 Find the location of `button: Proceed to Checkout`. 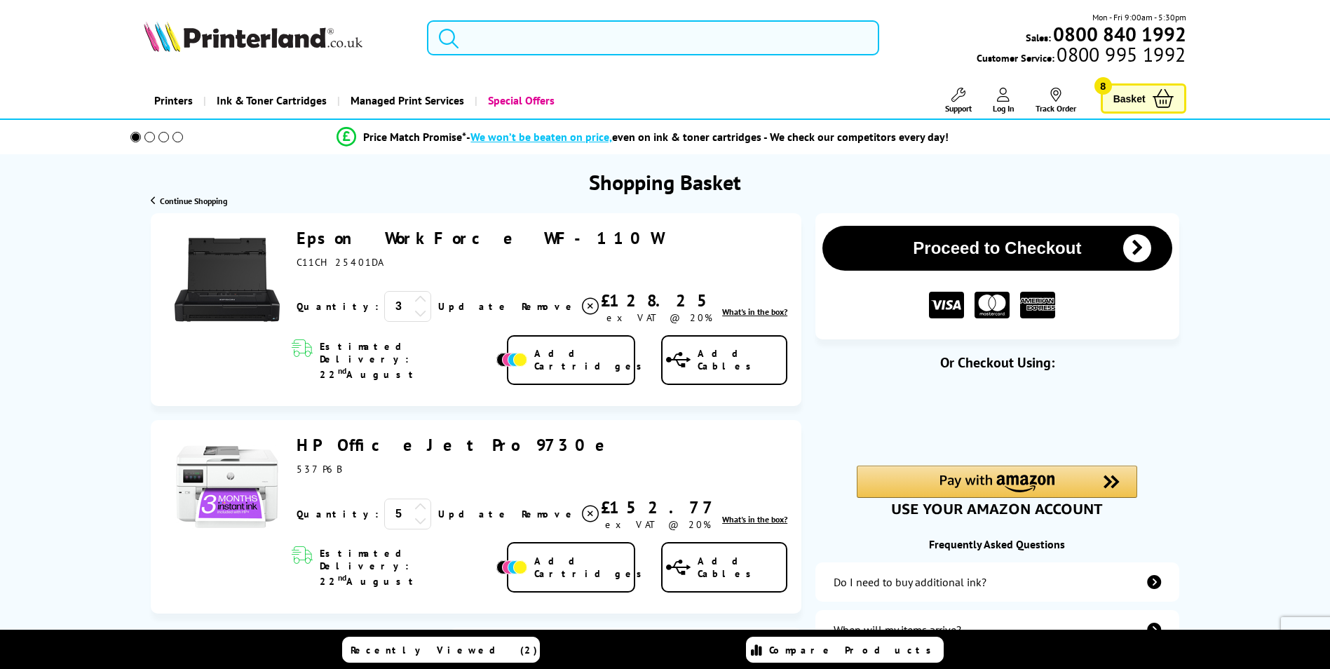

button: Proceed to Checkout is located at coordinates (997, 248).